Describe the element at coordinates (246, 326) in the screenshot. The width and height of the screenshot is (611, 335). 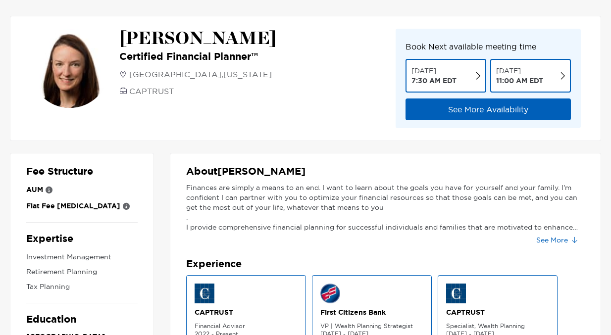
I see `p: Financial Advisor` at that location.